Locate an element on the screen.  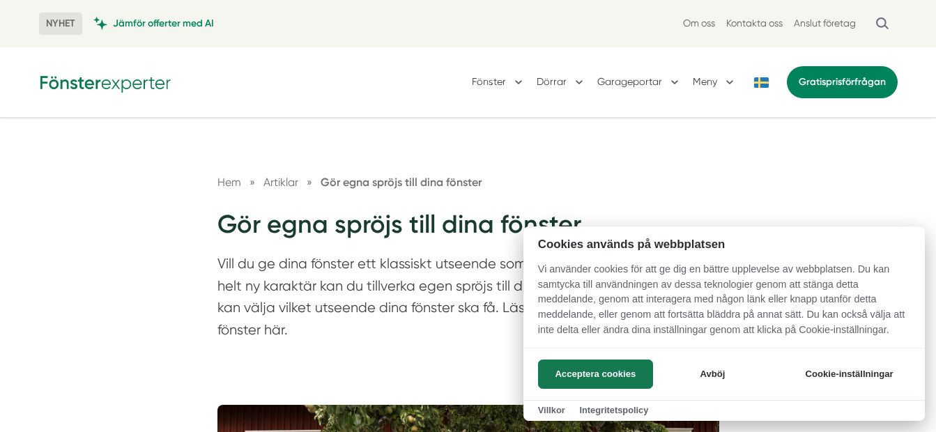
button: Acceptera cookies is located at coordinates (595, 374).